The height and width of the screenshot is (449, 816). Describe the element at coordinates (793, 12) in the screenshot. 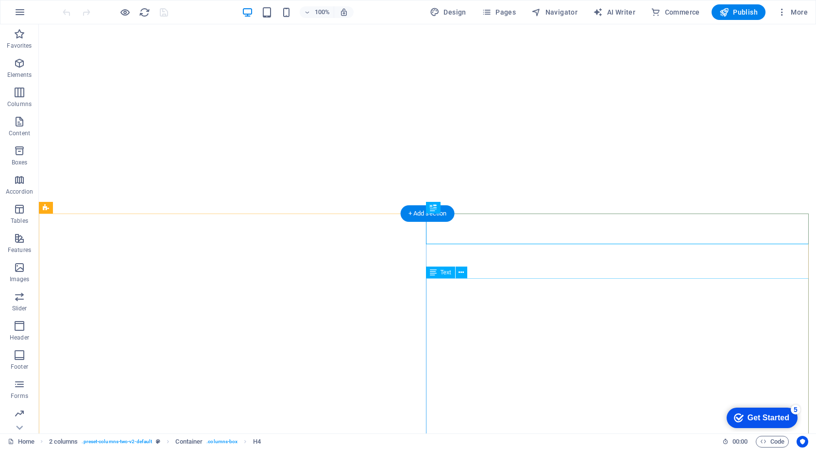

I see `button: More` at that location.